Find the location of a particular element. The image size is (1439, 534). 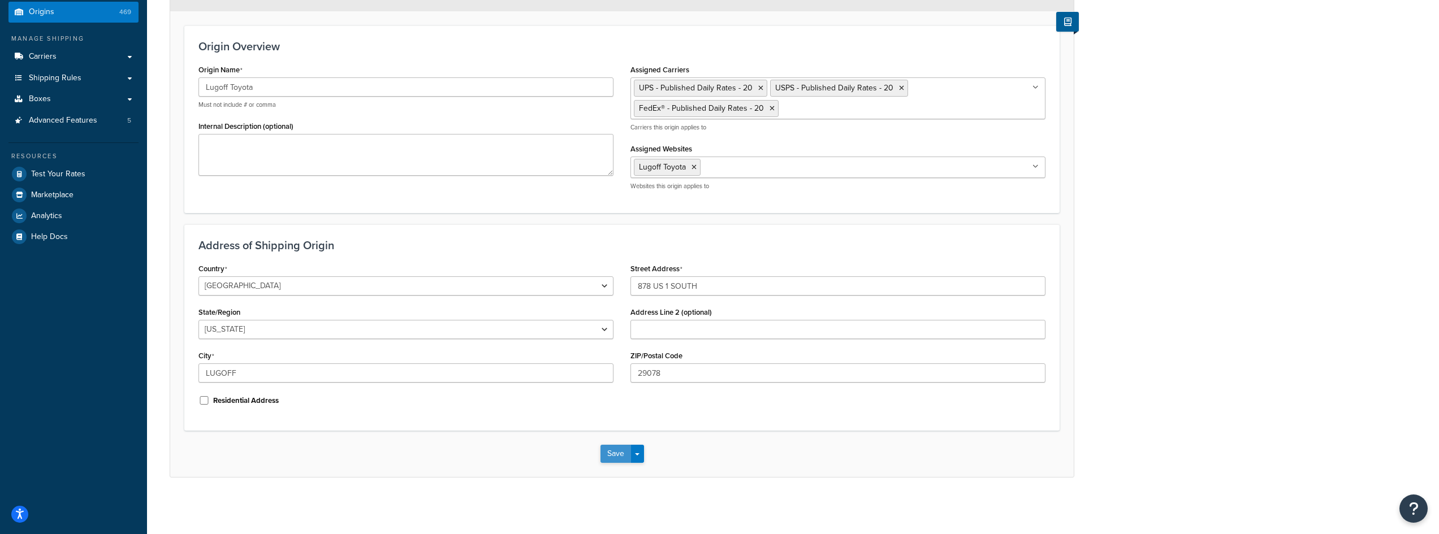

label: Assigned Websites is located at coordinates (661, 149).